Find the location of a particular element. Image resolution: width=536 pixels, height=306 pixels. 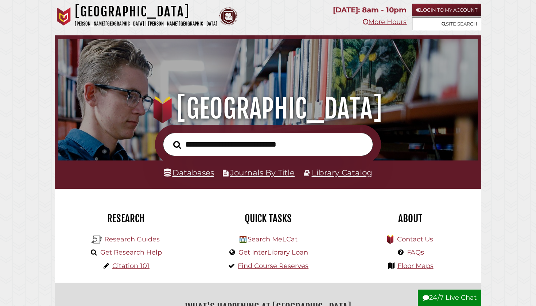

a: Site Search is located at coordinates (446, 24).